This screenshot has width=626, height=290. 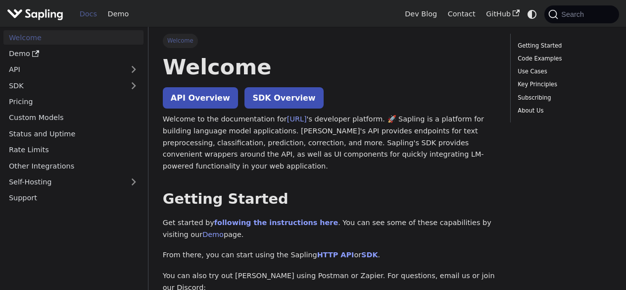 I want to click on a: About Us, so click(x=563, y=110).